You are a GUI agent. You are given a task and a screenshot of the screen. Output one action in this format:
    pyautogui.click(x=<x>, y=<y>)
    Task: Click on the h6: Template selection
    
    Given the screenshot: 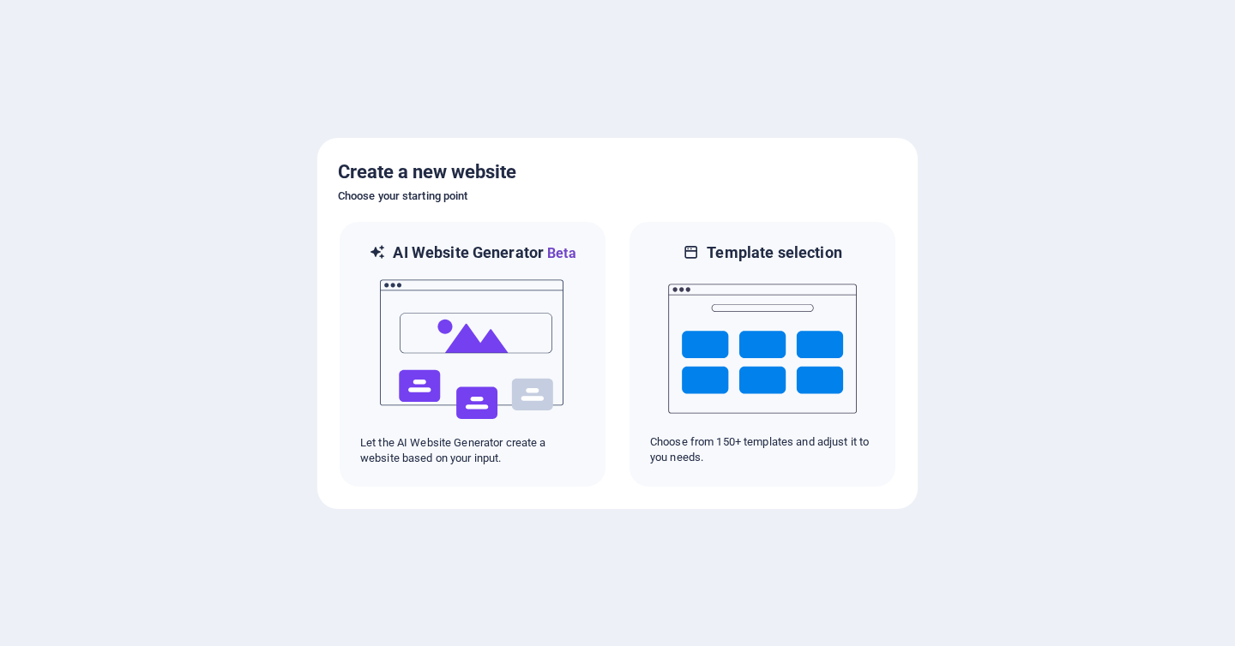 What is the action you would take?
    pyautogui.click(x=773, y=253)
    